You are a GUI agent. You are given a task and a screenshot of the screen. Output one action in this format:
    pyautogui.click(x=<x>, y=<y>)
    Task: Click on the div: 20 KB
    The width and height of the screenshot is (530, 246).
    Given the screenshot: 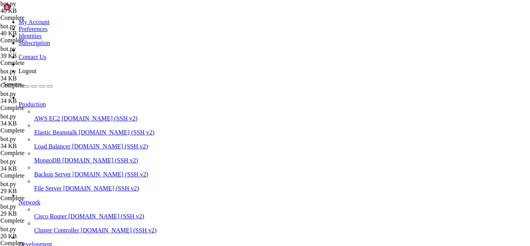 What is the action you would take?
    pyautogui.click(x=39, y=236)
    